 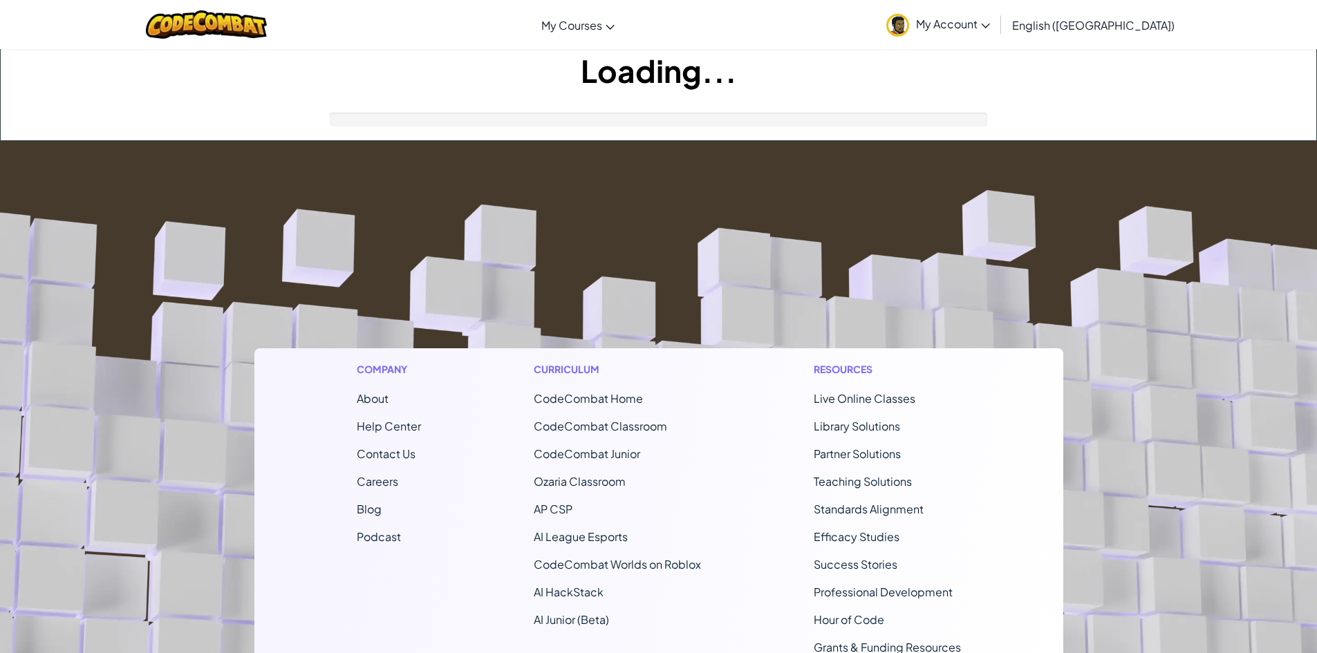 I want to click on a: My Courses, so click(x=578, y=25).